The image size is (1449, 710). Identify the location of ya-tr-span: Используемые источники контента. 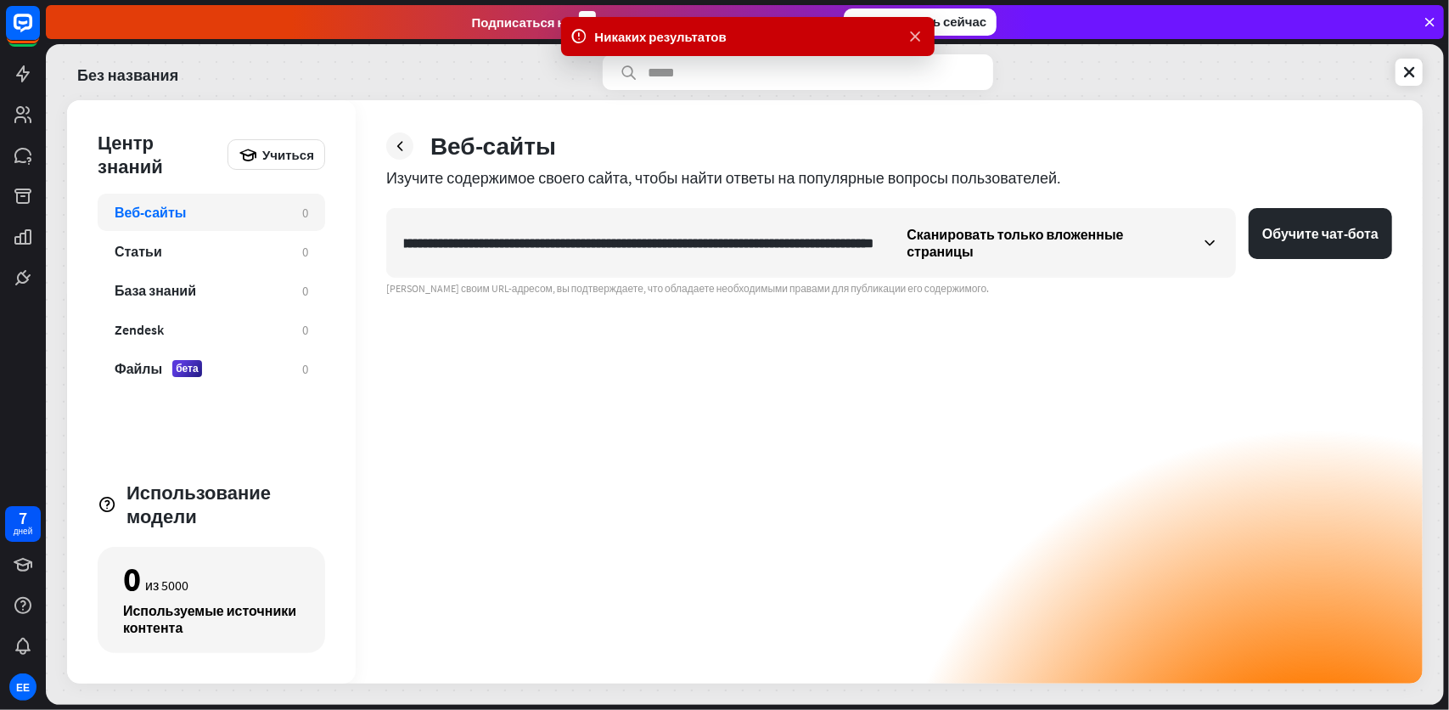
(210, 619).